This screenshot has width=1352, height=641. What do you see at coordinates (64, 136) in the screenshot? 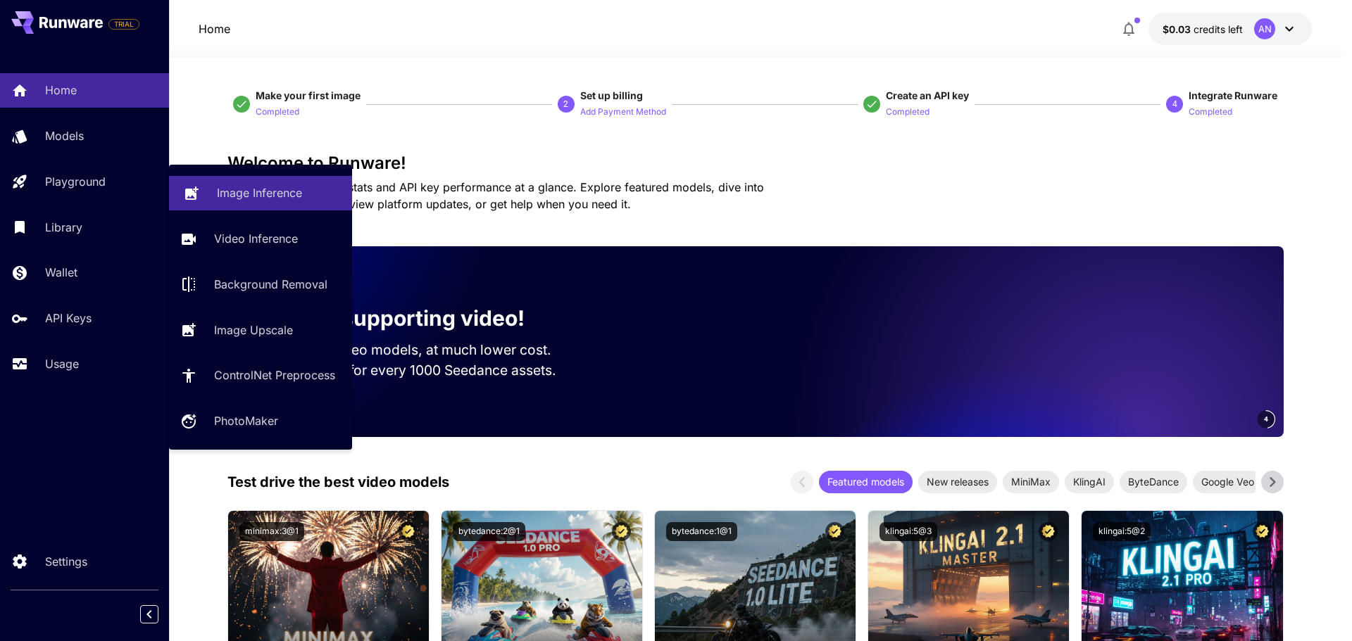
I see `p: Models` at bounding box center [64, 136].